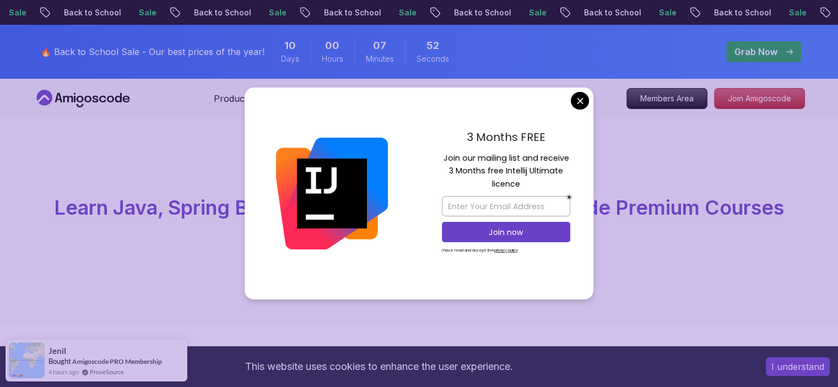  What do you see at coordinates (379, 367) in the screenshot?
I see `div: This website uses cookies to enhance the user experience.` at bounding box center [379, 367].